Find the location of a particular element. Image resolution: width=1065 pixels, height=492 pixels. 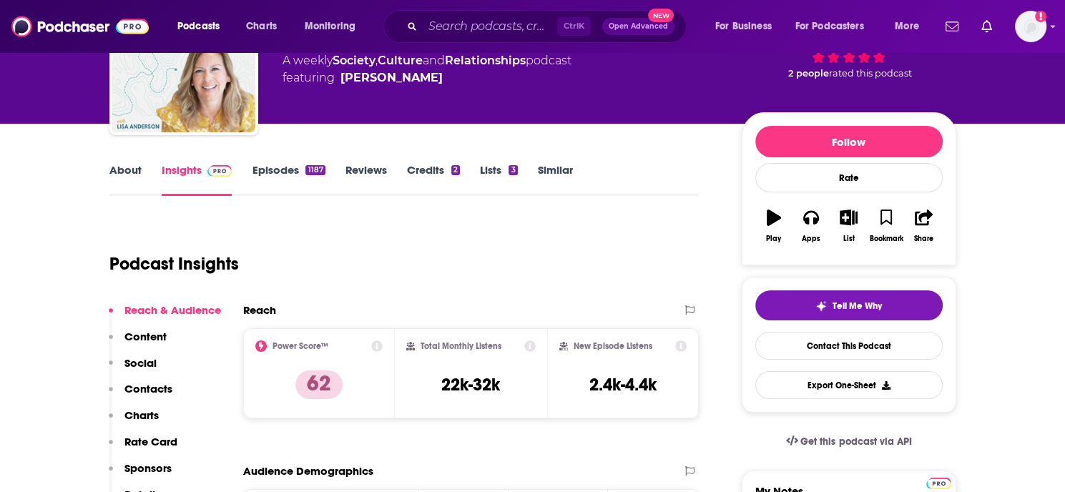

img: tell me why sparkle is located at coordinates (821, 306).